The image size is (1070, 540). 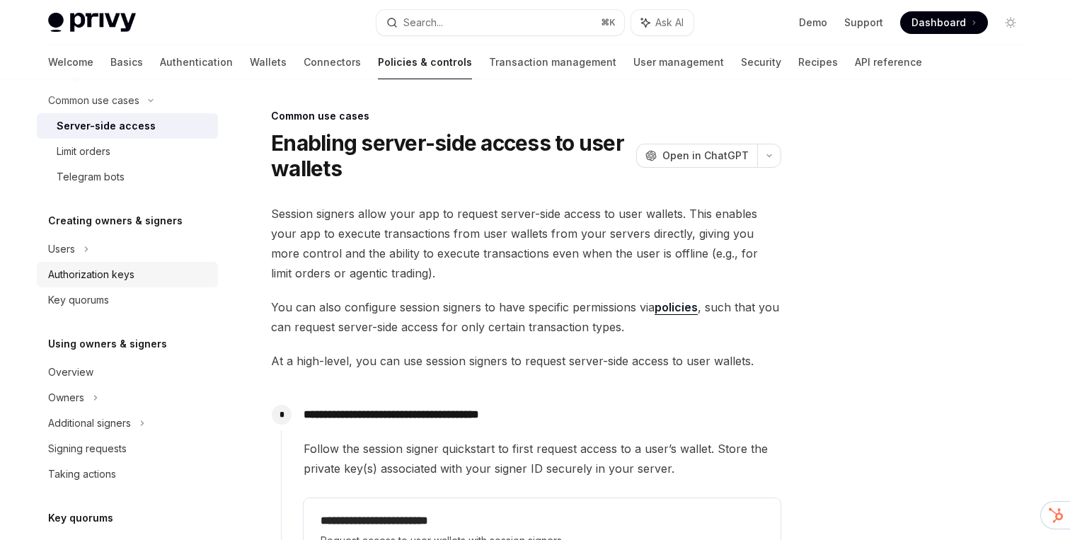 What do you see at coordinates (71, 372) in the screenshot?
I see `div: Overview` at bounding box center [71, 372].